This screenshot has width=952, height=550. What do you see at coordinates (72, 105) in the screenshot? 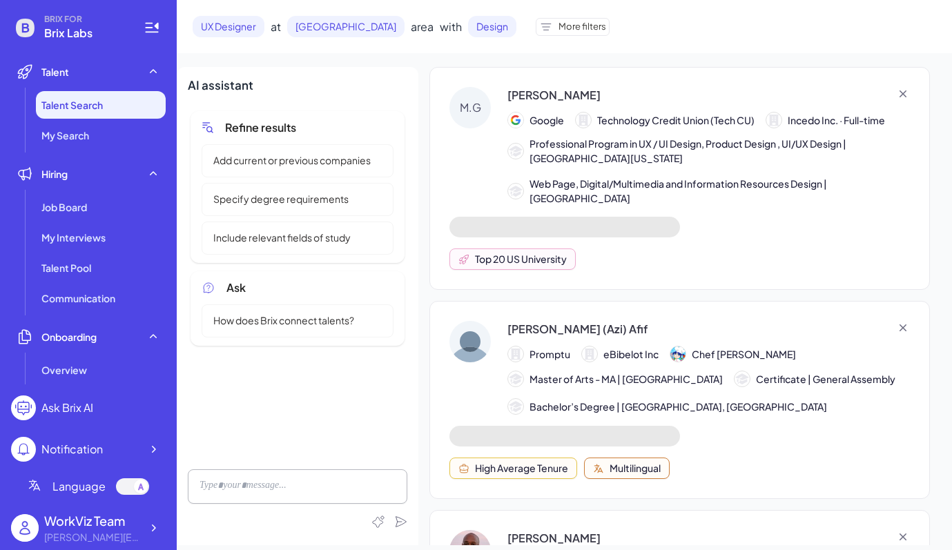
I see `span: Talent Search` at bounding box center [72, 105].